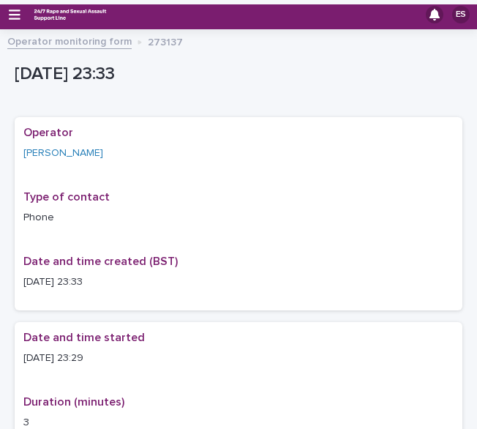  What do you see at coordinates (84, 337) in the screenshot?
I see `span: Date and time started` at bounding box center [84, 337].